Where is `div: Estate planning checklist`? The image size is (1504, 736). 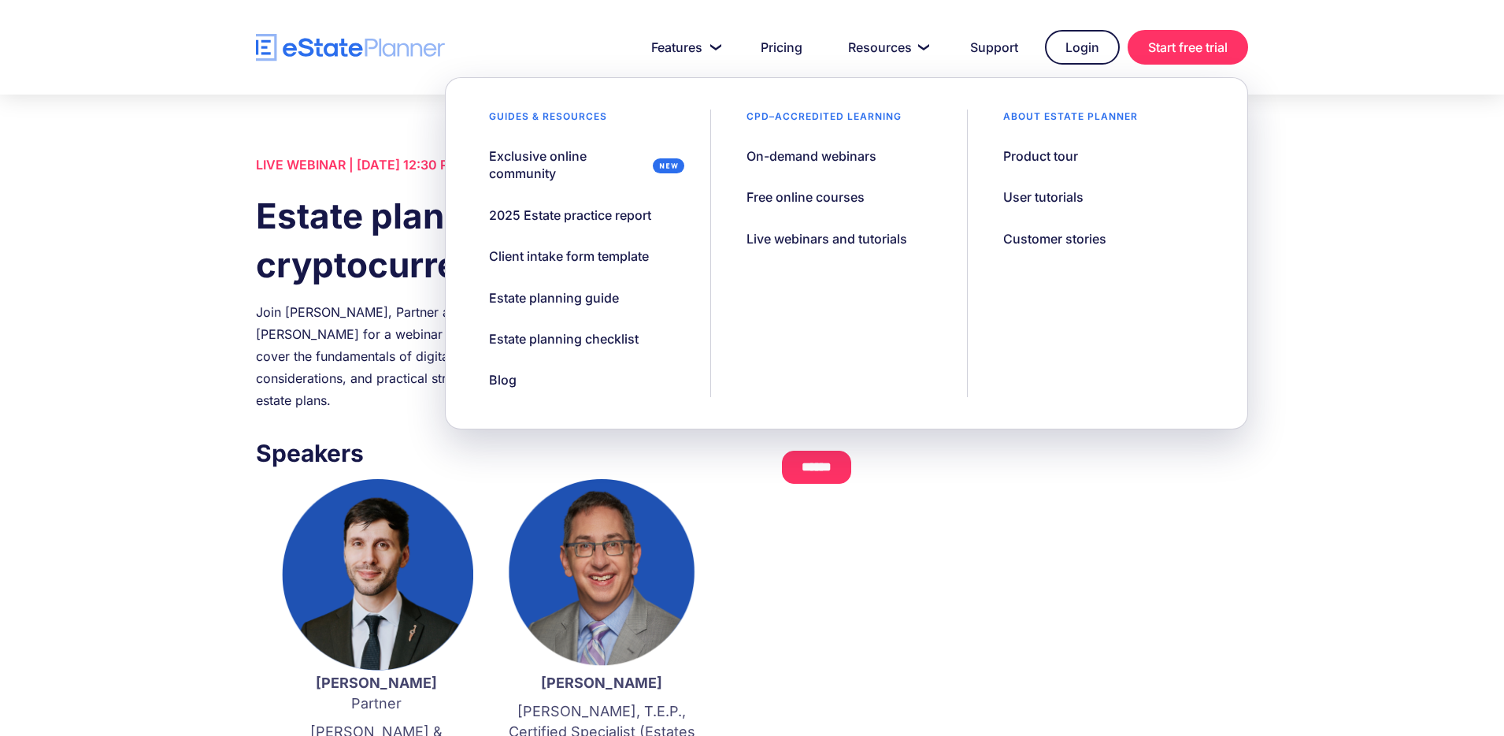
div: Estate planning checklist is located at coordinates (564, 339).